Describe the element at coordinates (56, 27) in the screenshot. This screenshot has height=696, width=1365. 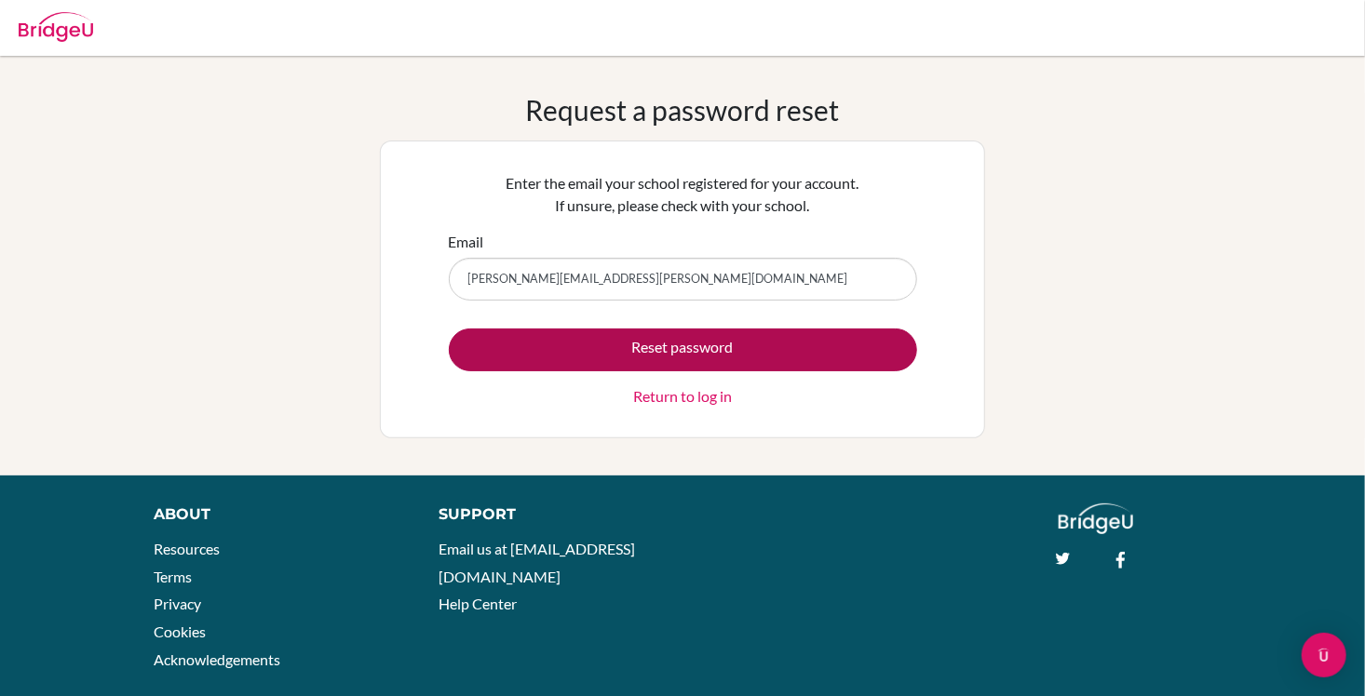
I see `img: Bridge-U` at that location.